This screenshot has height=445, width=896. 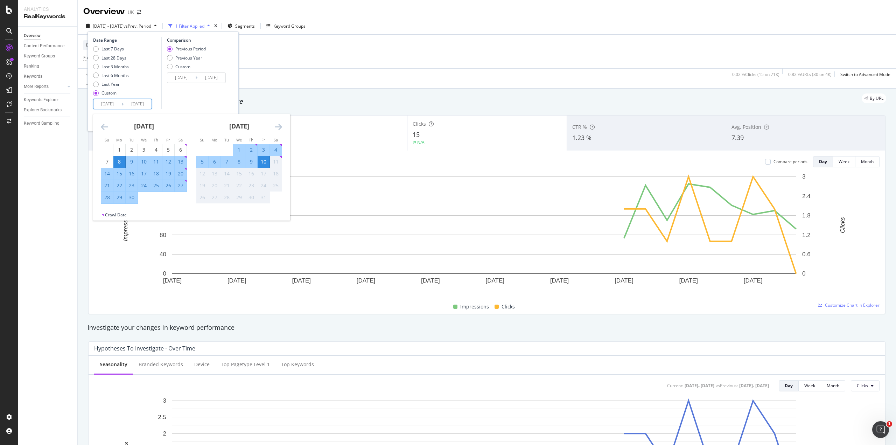 I want to click on td: Selected as end date. Friday, October 10, 2025, so click(x=264, y=162).